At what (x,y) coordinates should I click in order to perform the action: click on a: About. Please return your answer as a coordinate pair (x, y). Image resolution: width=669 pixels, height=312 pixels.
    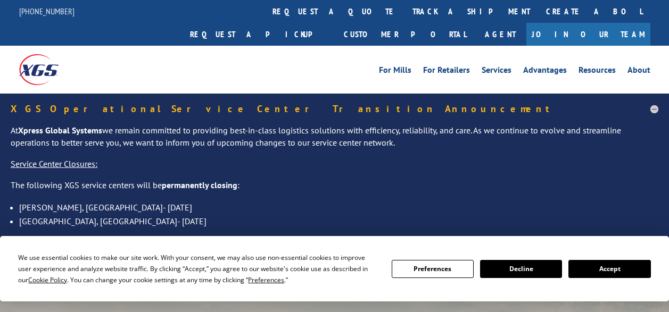
    Looking at the image, I should click on (639, 72).